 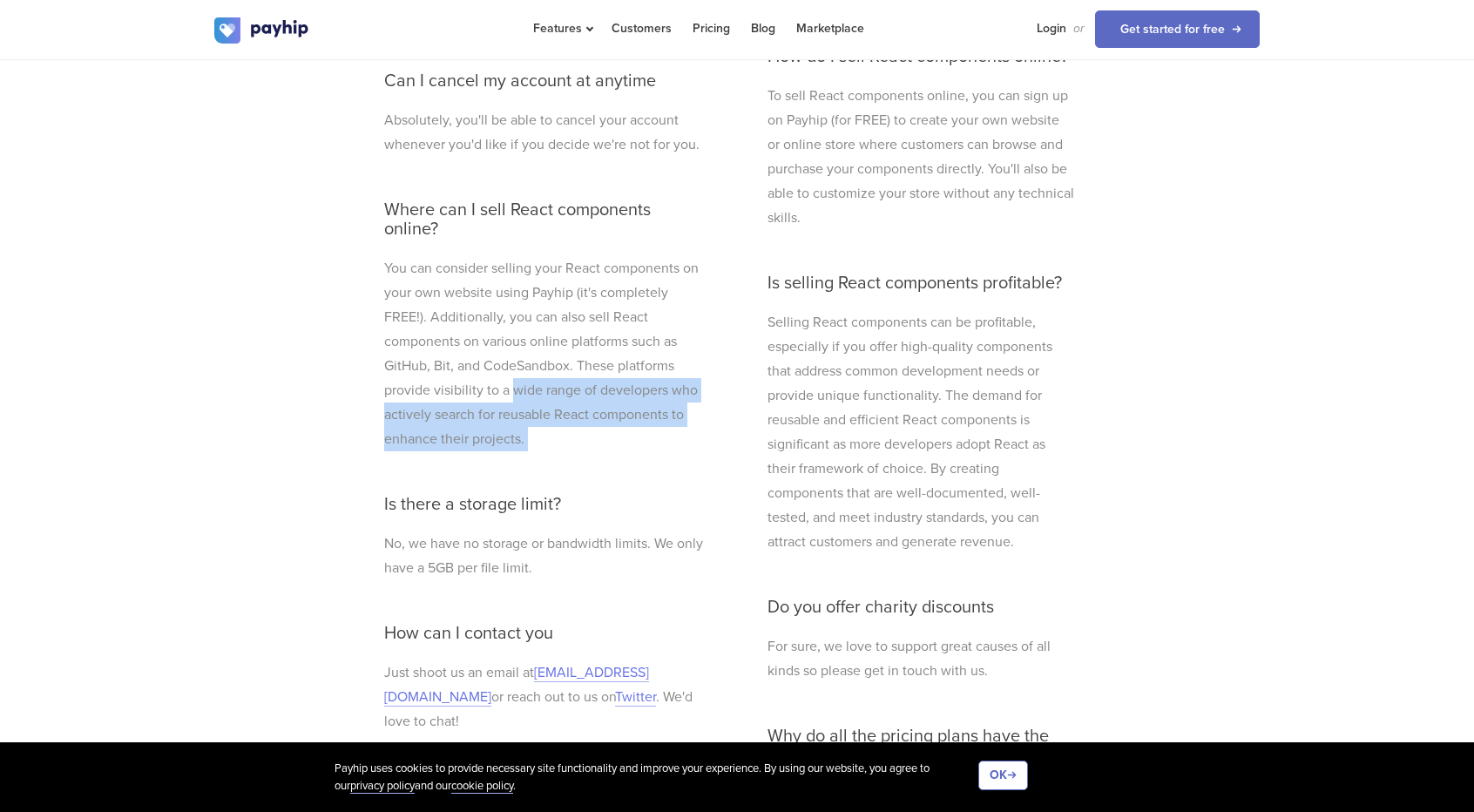 I want to click on div: Payhip uses cookies to provide necessary site functionality and improve your experience. By using..., so click(x=656, y=777).